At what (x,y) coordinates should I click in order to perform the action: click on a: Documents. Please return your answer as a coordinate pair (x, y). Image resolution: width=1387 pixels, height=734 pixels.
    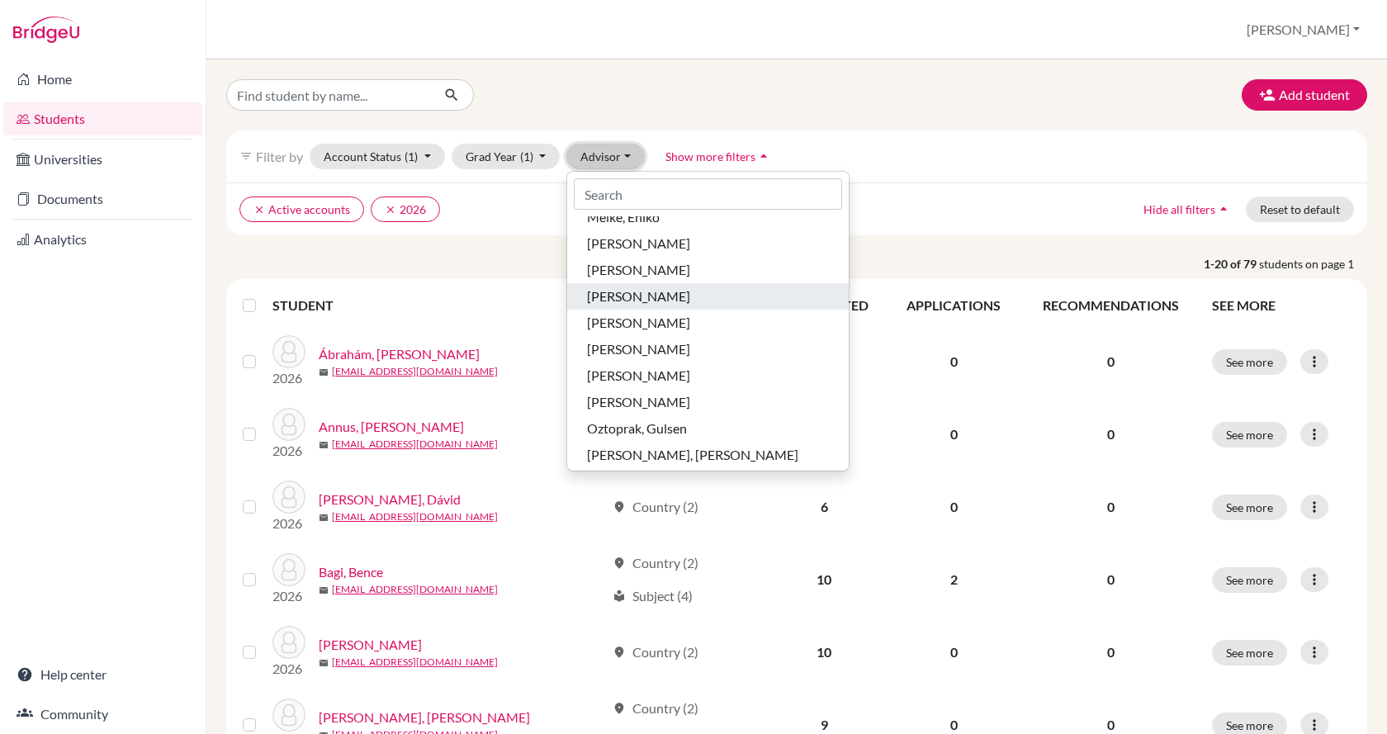
    Looking at the image, I should click on (102, 199).